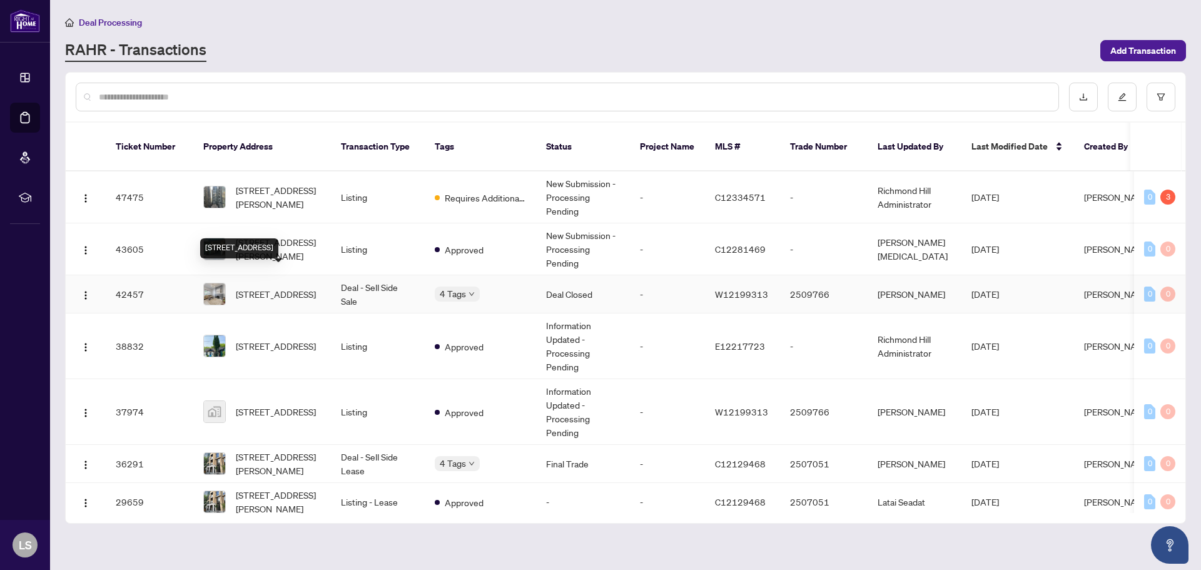  Describe the element at coordinates (1112, 147) in the screenshot. I see `th: Created By` at that location.